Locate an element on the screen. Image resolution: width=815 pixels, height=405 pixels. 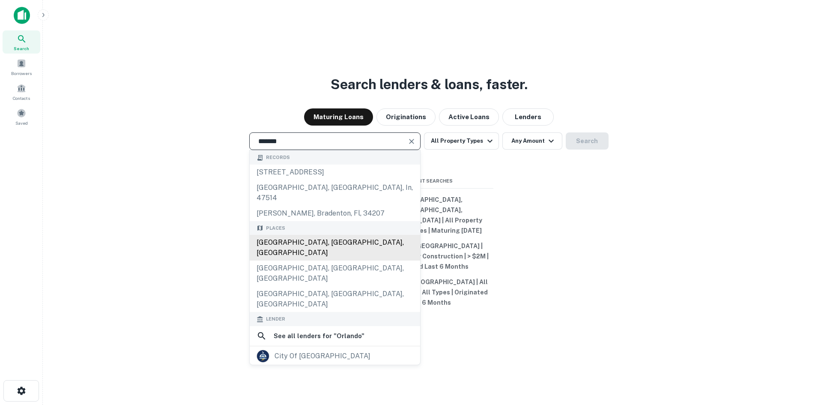
div: Chat Widget is located at coordinates (794, 357).